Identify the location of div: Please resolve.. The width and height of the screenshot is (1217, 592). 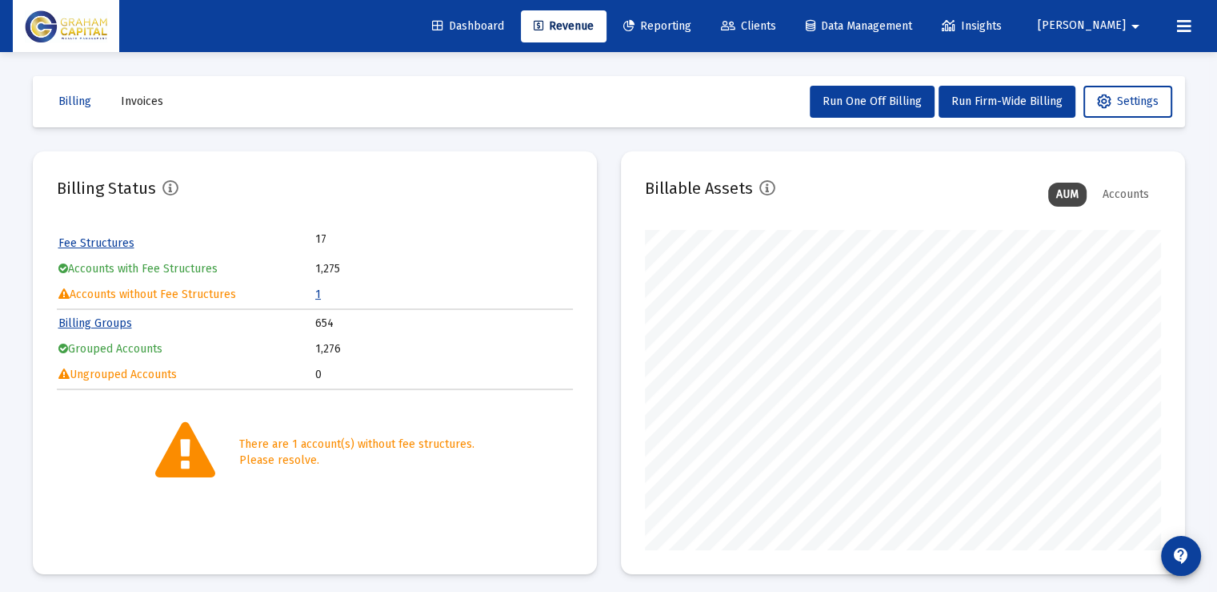
(357, 460).